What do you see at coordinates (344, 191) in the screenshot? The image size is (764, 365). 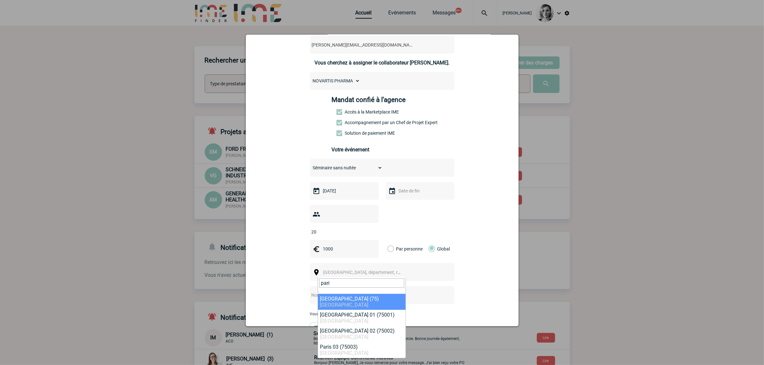 I see `input: Date de début` at bounding box center [344, 191].